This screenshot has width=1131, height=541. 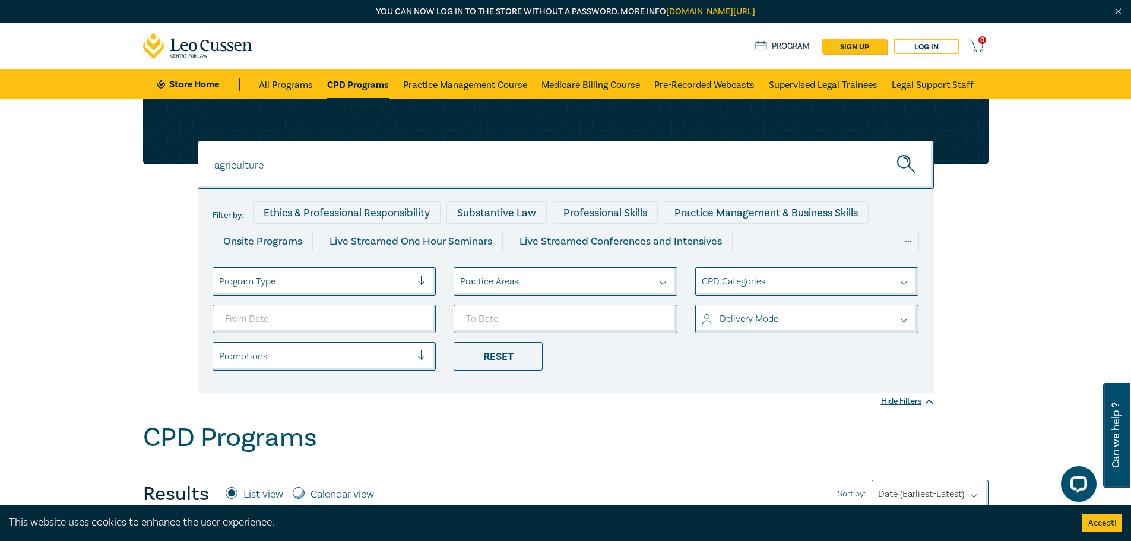 What do you see at coordinates (932, 84) in the screenshot?
I see `a: Legal Support Staff` at bounding box center [932, 84].